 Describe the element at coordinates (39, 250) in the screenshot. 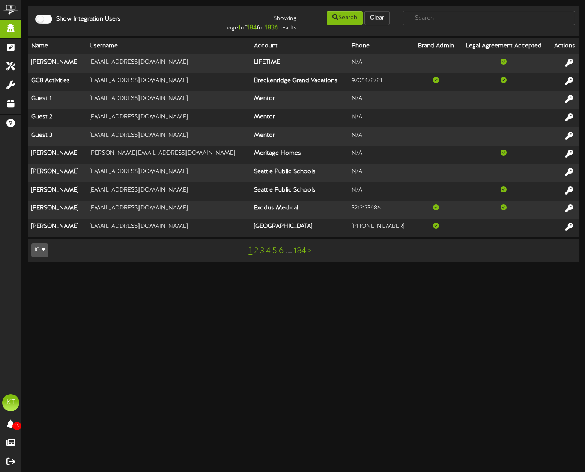

I see `button: 10` at that location.